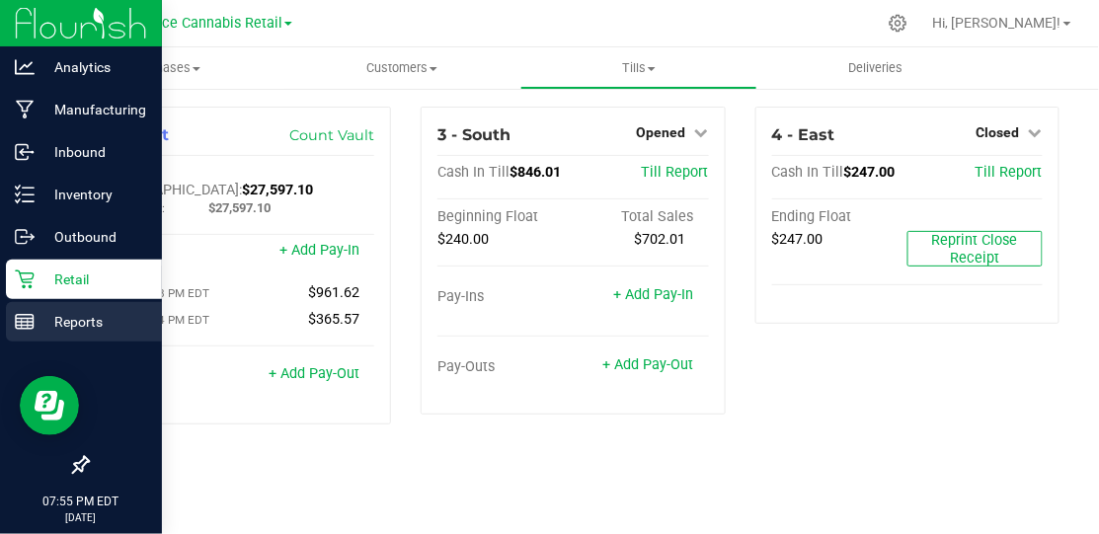 This screenshot has height=534, width=1099. Describe the element at coordinates (94, 152) in the screenshot. I see `p: Inbound` at that location.